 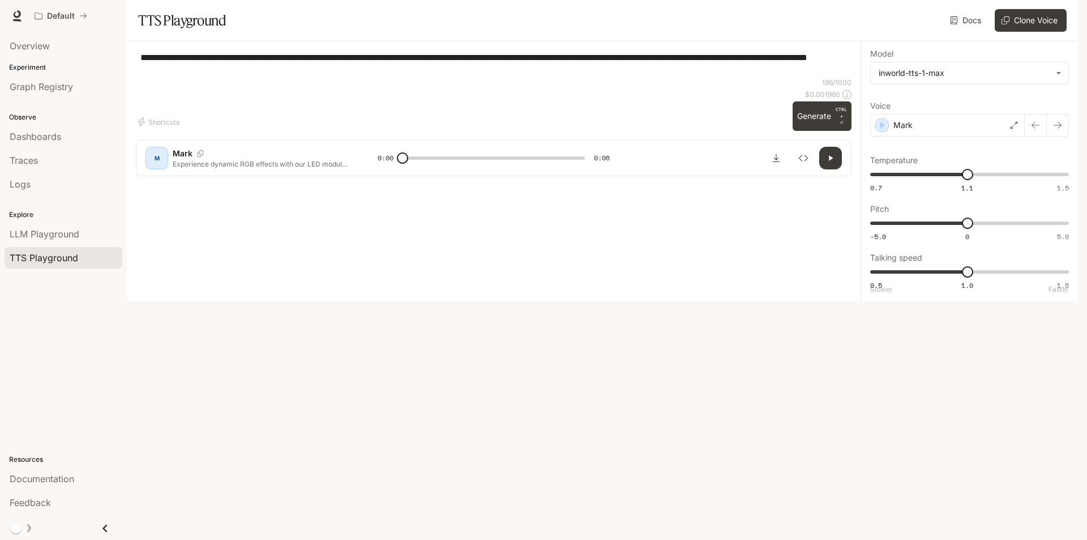 I want to click on span: -5.0, so click(x=878, y=236).